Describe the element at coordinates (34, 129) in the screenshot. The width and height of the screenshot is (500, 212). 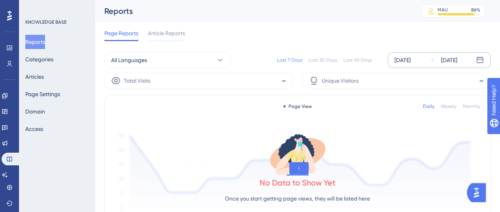
I see `button: Access` at that location.